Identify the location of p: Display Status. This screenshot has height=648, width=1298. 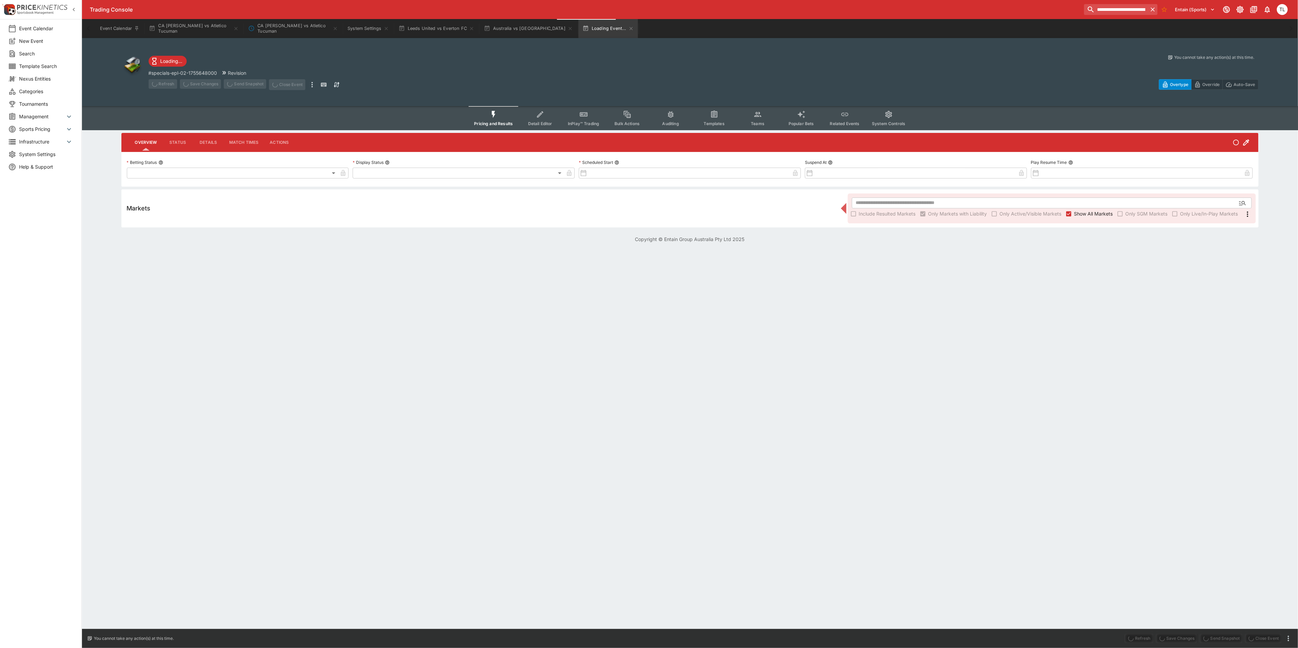
(368, 162).